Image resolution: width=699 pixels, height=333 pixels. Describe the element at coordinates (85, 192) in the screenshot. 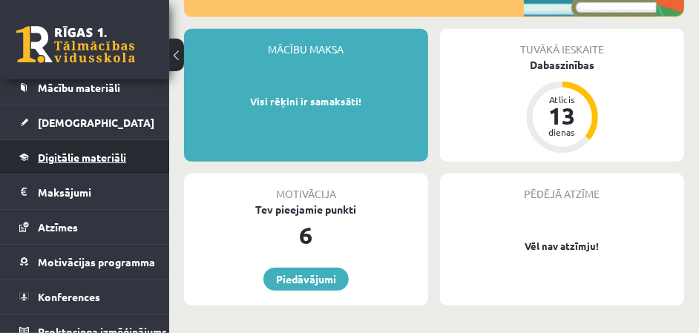

I see `a: Maksājumi` at that location.